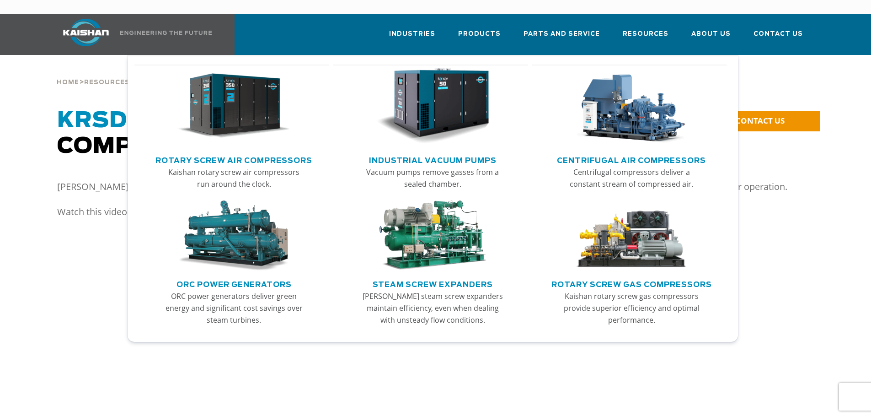 The image size is (871, 417). What do you see at coordinates (166, 32) in the screenshot?
I see `img: Engineering the future` at bounding box center [166, 32].